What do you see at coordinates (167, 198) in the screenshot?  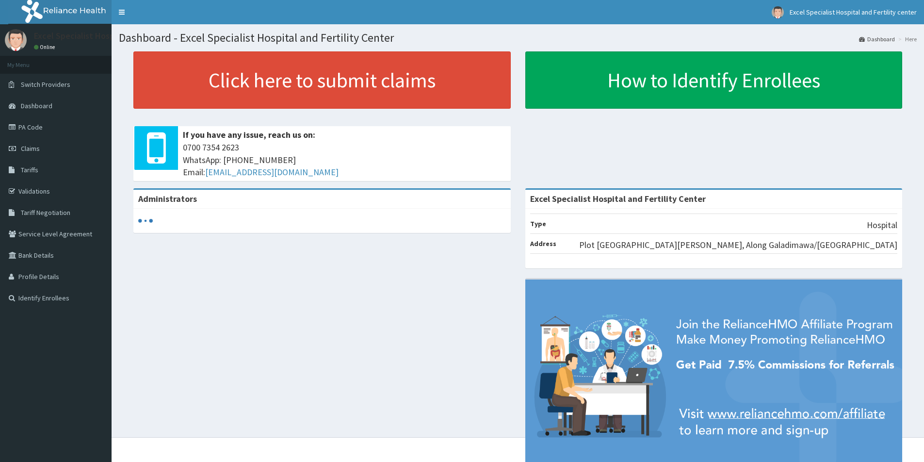 I see `b: Administrators` at bounding box center [167, 198].